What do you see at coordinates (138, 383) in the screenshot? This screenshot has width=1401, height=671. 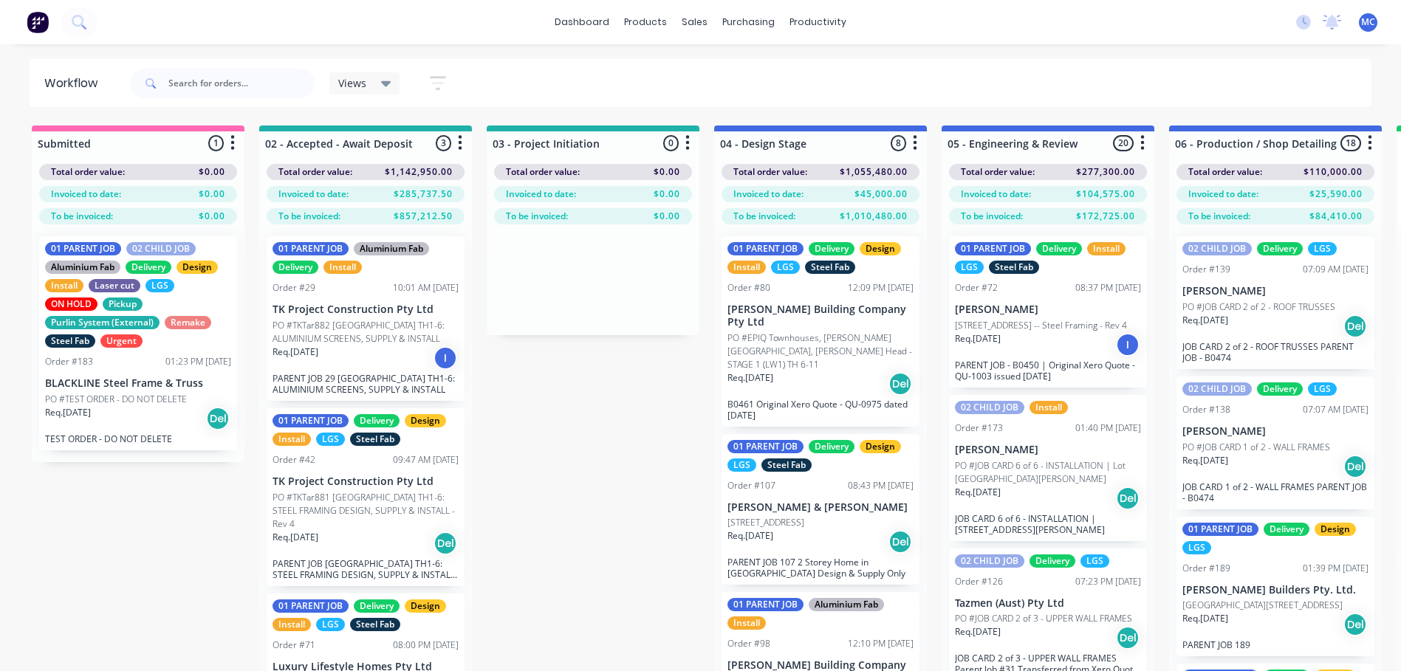 I see `p: BLACKLINE Steel Frame & Truss` at bounding box center [138, 383].